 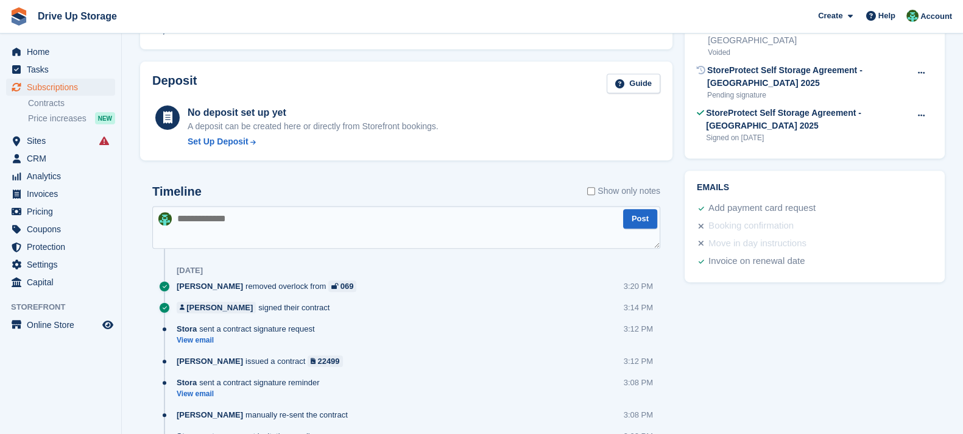 I want to click on img: stora-icon-8386f47178a22dfd0bd8f6a31ec36ba5ce8667c1dd55bd0f319d3a0aa187defe.svg, so click(x=19, y=16).